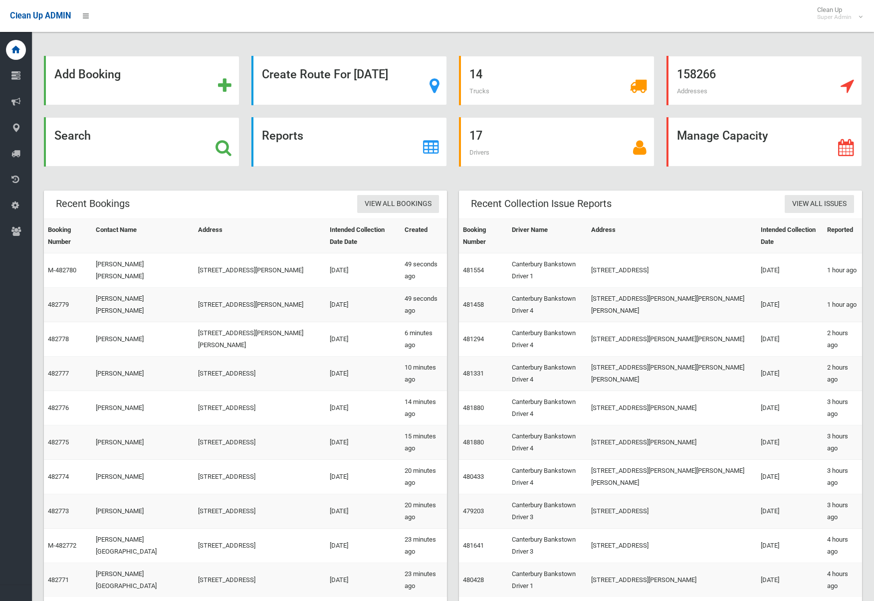 The width and height of the screenshot is (874, 601). I want to click on a: Search, so click(142, 142).